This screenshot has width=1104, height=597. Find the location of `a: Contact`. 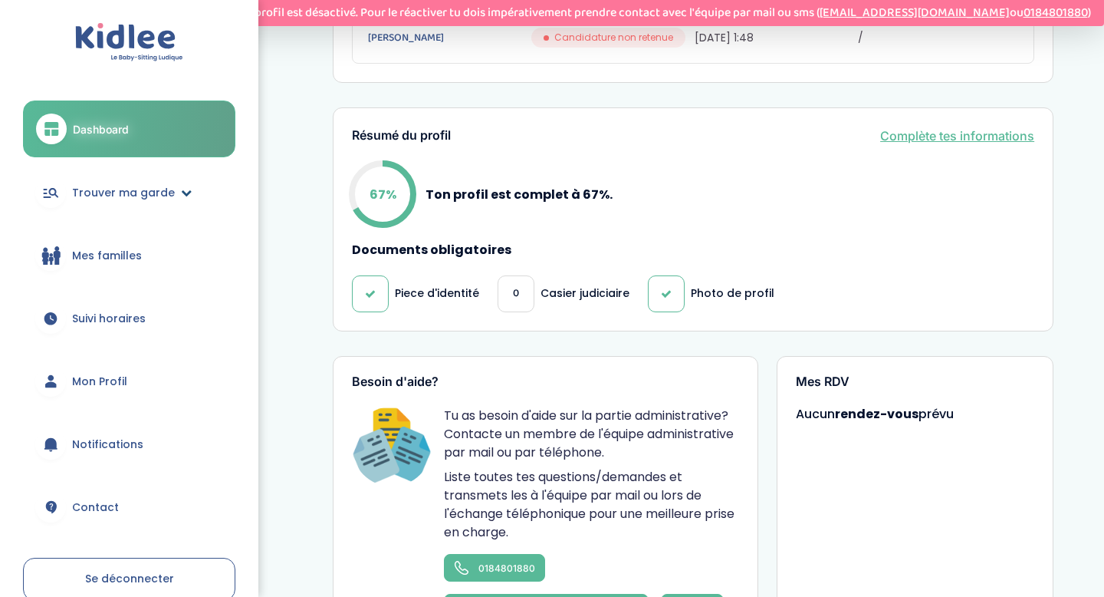

a: Contact is located at coordinates (129, 507).